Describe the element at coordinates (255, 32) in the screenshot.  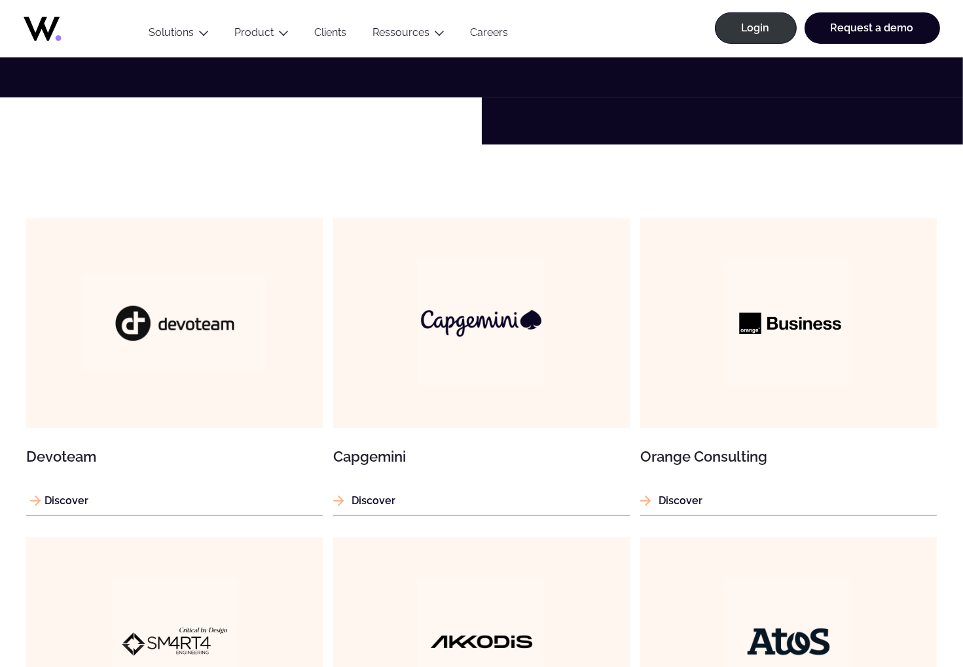
I see `a: Product` at that location.